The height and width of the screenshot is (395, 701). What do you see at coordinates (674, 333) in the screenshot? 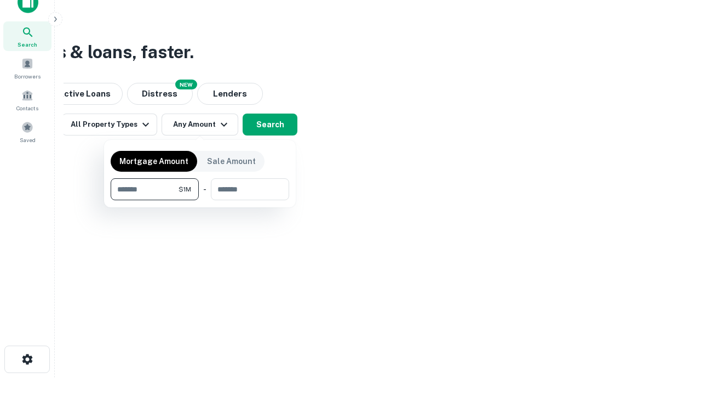
I see `div: Chat Widget` at bounding box center [674, 333].